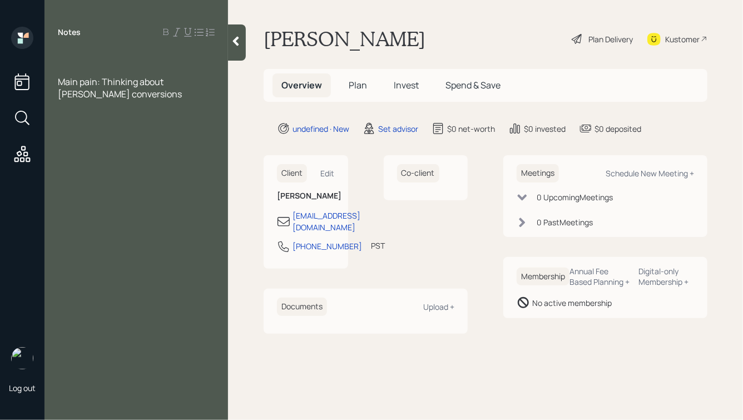 The height and width of the screenshot is (420, 743). Describe the element at coordinates (321, 128) in the screenshot. I see `div: undefined · New` at that location.